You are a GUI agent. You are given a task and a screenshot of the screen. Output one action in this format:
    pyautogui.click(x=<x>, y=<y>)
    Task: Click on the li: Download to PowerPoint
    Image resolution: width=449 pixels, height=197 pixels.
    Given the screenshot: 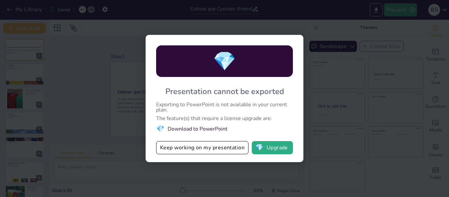 What is the action you would take?
    pyautogui.click(x=225, y=129)
    